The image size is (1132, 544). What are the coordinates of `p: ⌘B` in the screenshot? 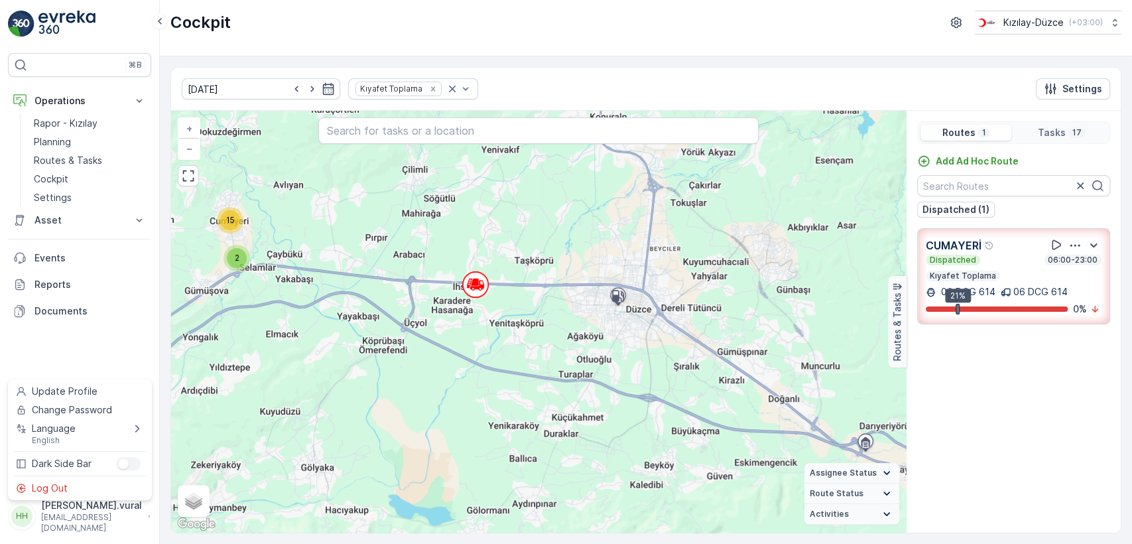 It's located at (135, 65).